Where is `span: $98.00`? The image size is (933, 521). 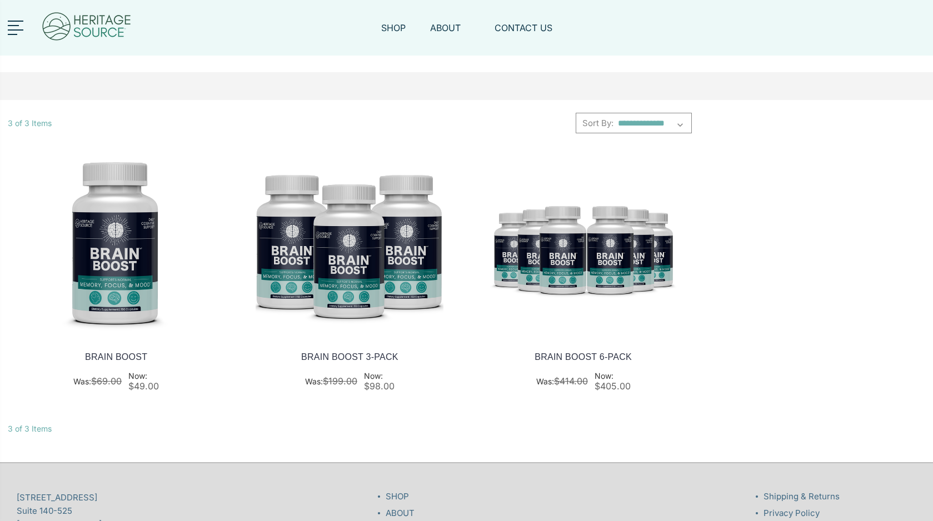
span: $98.00 is located at coordinates (379, 386).